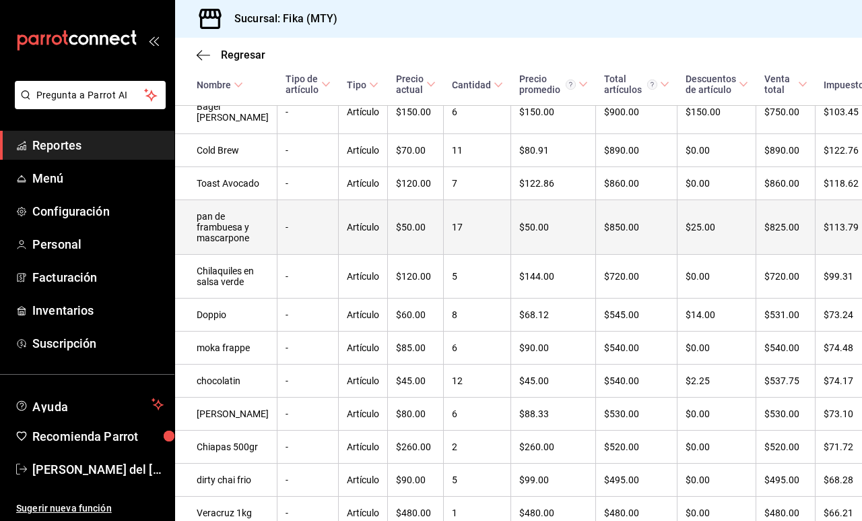 The height and width of the screenshot is (521, 862). Describe the element at coordinates (472, 85) in the screenshot. I see `div: Cantidad` at that location.